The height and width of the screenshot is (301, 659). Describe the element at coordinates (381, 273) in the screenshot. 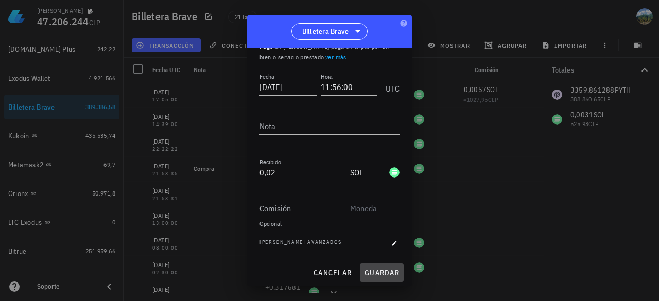

I see `span: guardar` at that location.